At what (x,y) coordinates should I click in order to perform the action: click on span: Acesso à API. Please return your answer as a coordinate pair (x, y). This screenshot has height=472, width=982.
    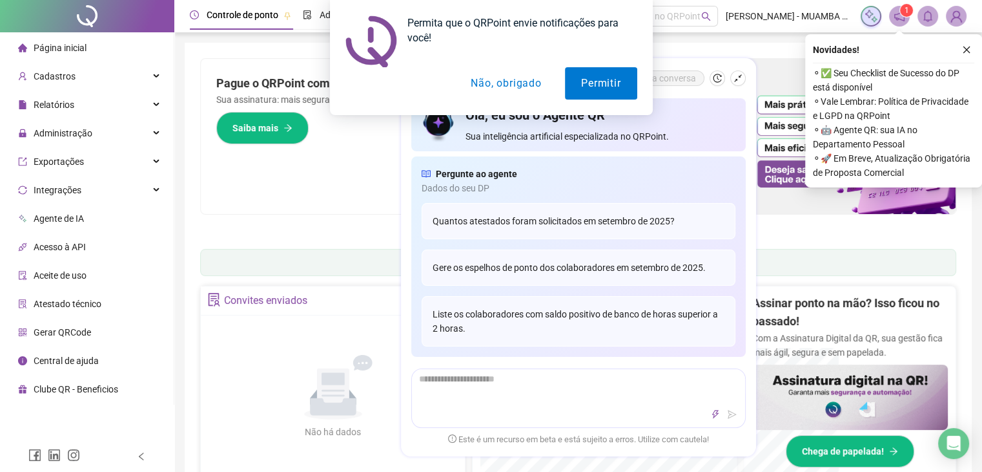
    Looking at the image, I should click on (59, 247).